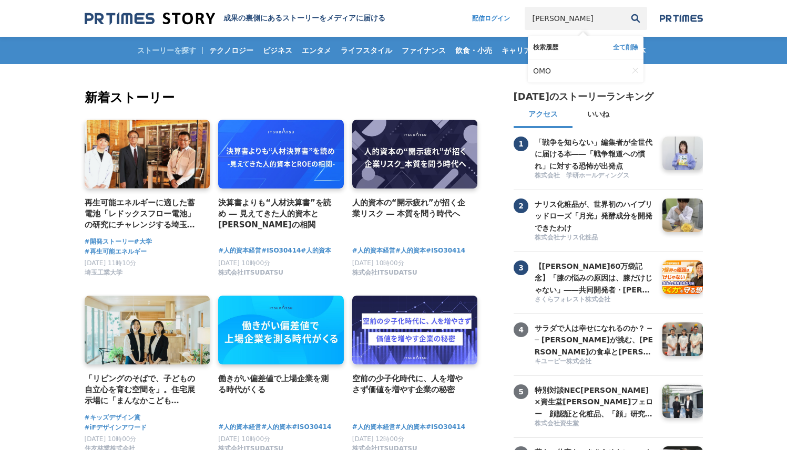 The width and height of the screenshot is (787, 450). What do you see at coordinates (681, 18) in the screenshot?
I see `a: prtimes` at bounding box center [681, 18].